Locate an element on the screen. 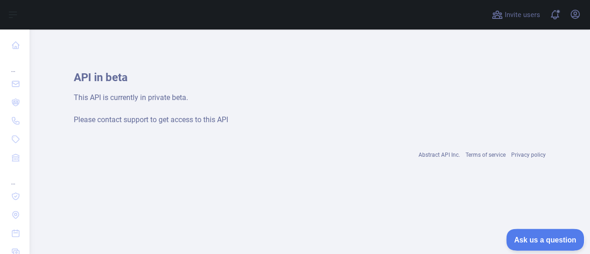 Image resolution: width=590 pixels, height=254 pixels. a: Terms of service is located at coordinates (485, 155).